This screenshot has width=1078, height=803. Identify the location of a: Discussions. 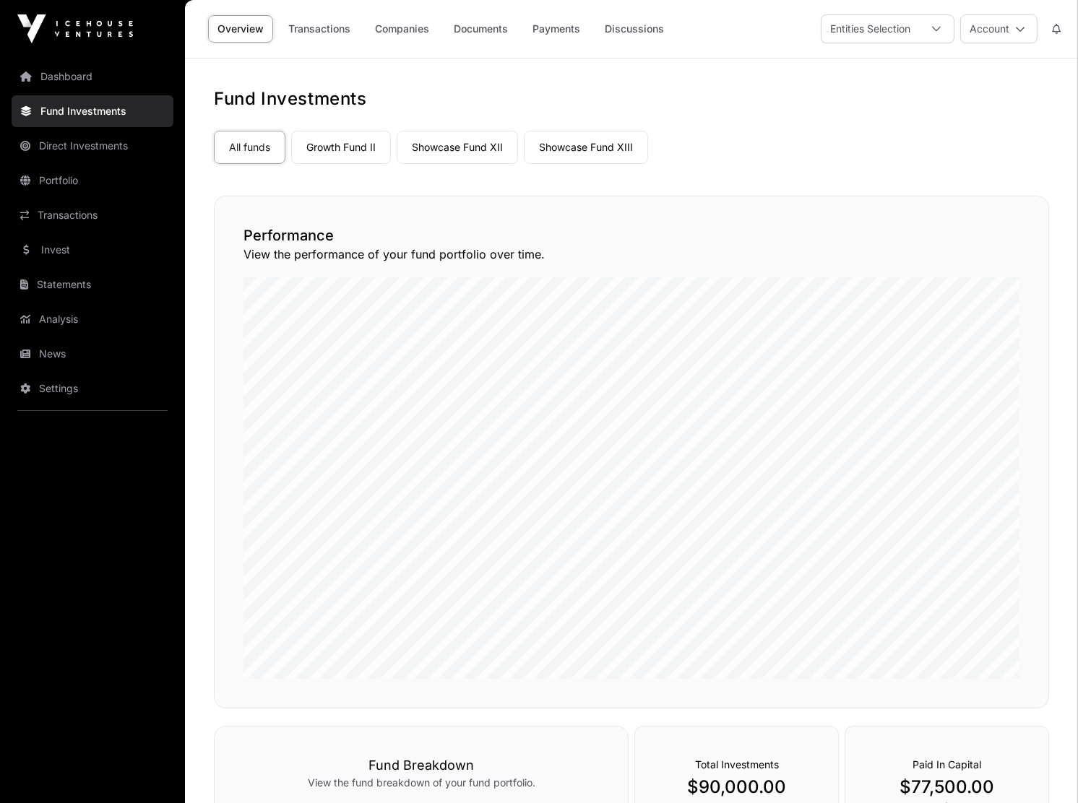
(634, 29).